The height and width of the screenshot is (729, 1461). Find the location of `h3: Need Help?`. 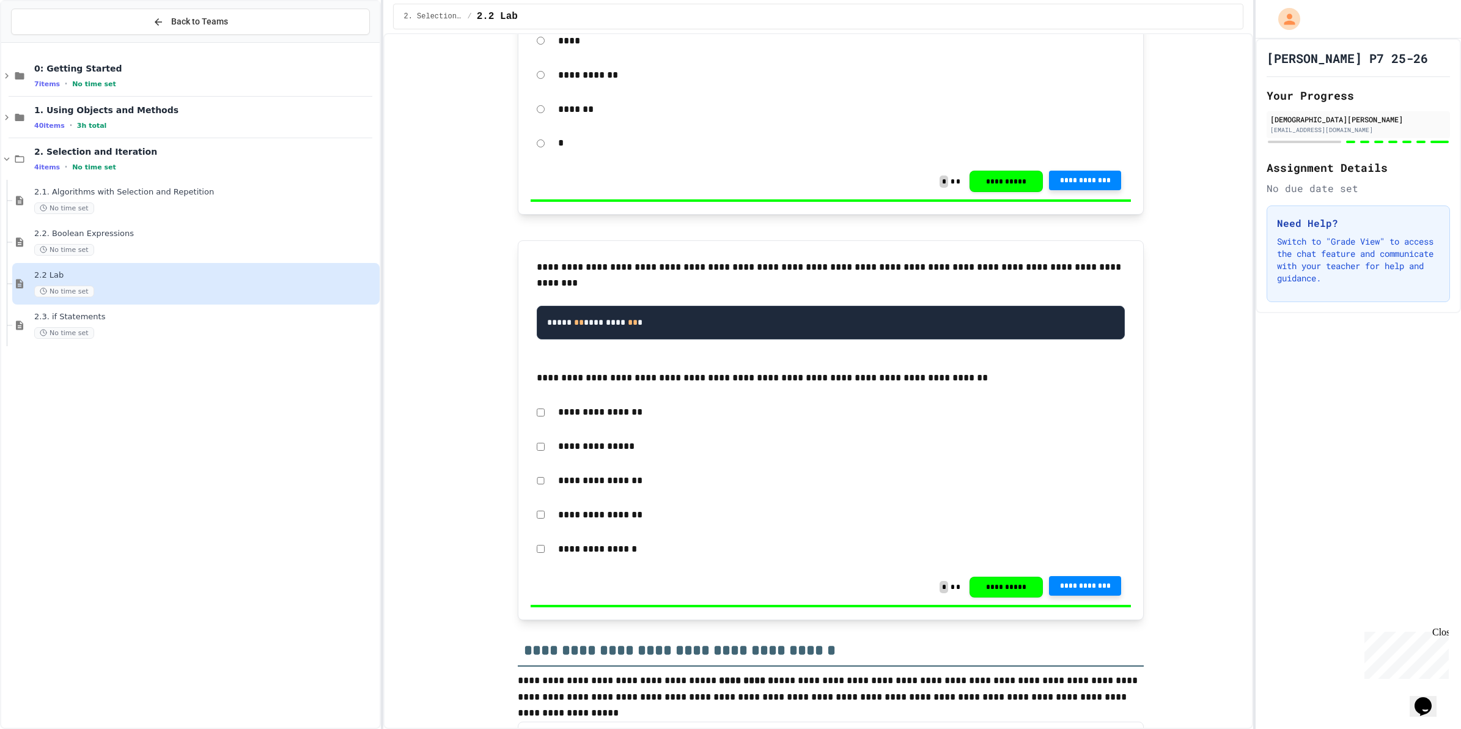

h3: Need Help? is located at coordinates (1359, 223).